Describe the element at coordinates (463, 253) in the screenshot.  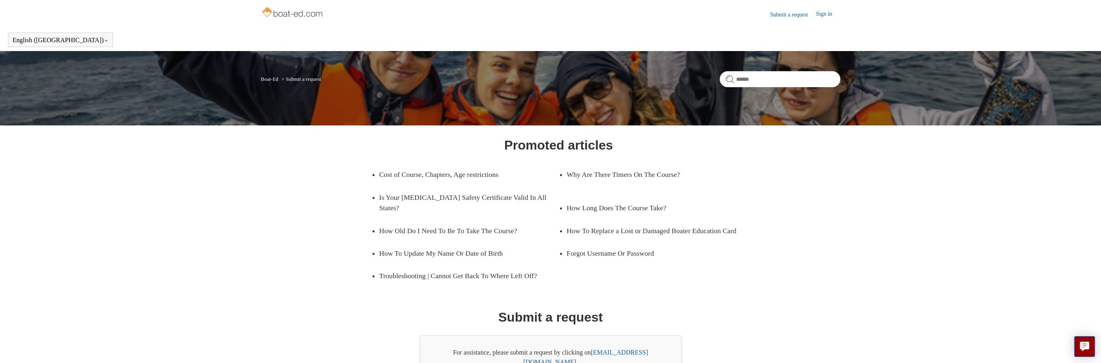
I see `a: How To Update My Name Or Date of Birth` at that location.